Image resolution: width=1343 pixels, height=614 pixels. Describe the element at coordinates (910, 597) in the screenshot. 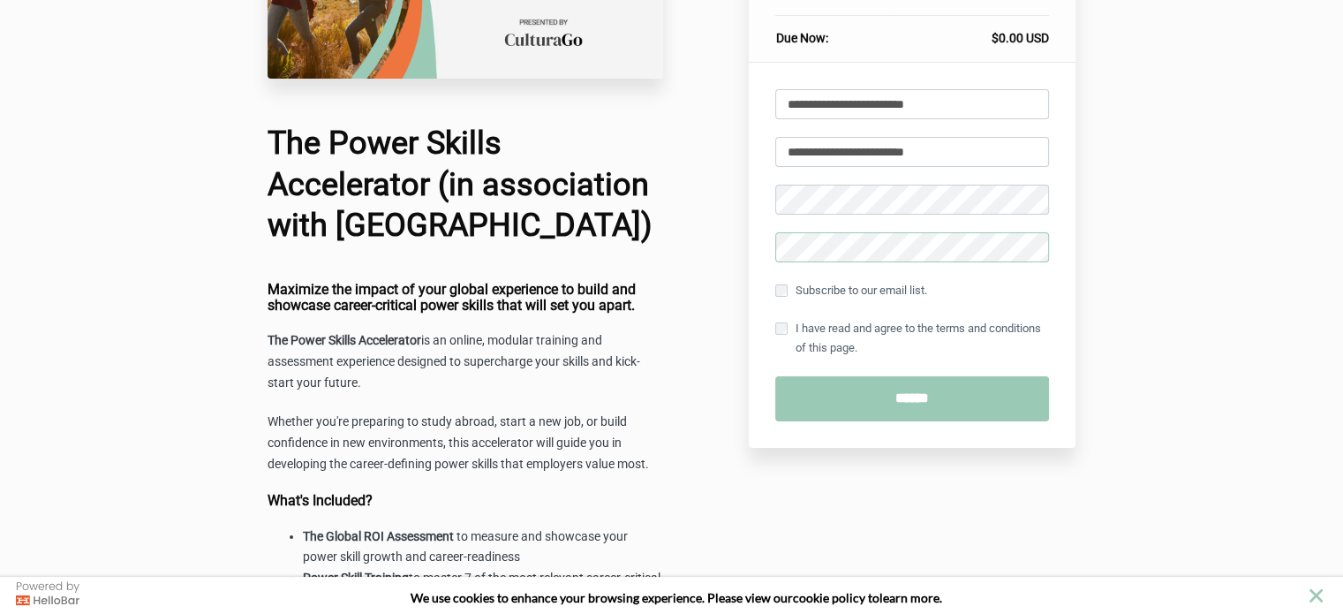

I see `span: learn more.` at that location.